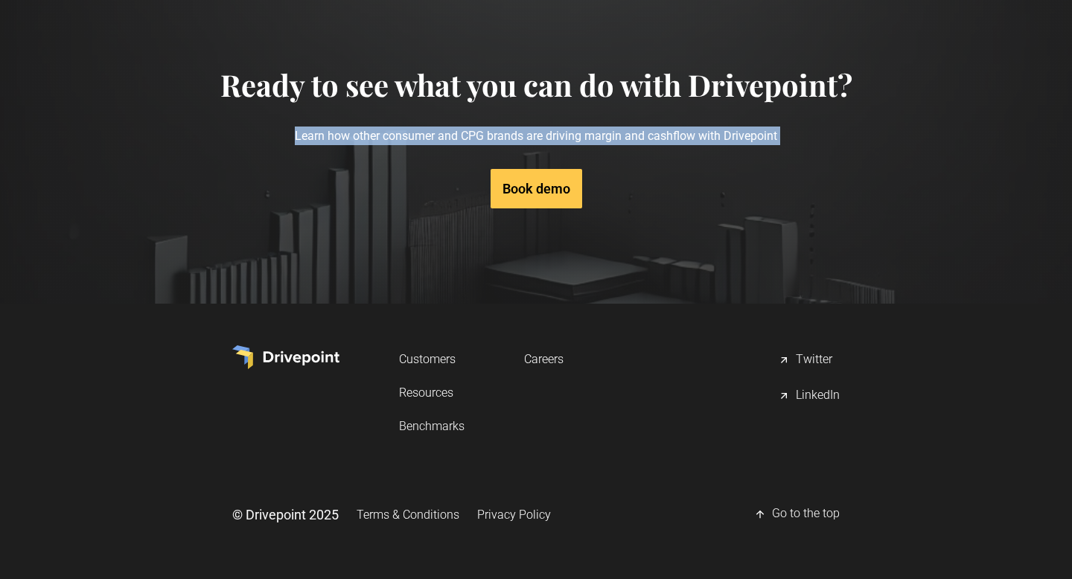 The height and width of the screenshot is (579, 1072). What do you see at coordinates (543, 359) in the screenshot?
I see `a: Careers` at bounding box center [543, 359].